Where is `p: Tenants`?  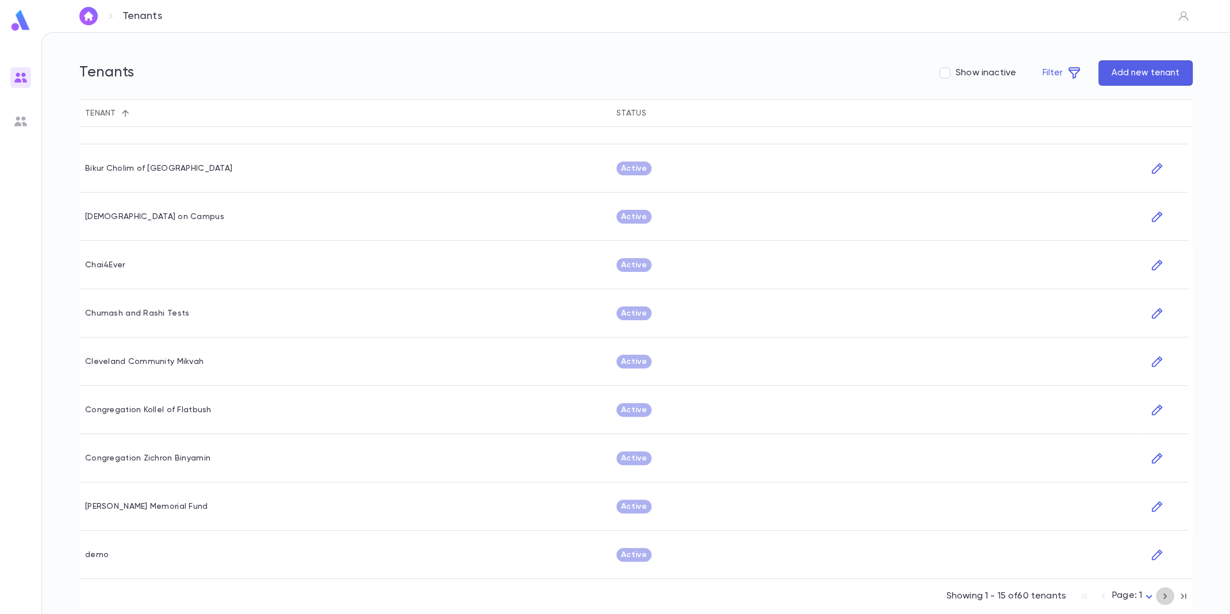
p: Tenants is located at coordinates (142, 16).